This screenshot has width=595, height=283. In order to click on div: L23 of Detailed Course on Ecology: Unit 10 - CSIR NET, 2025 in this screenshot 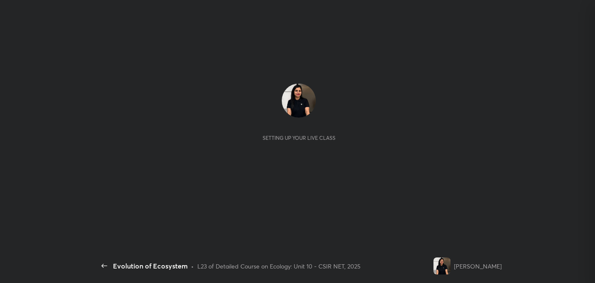, I will do `click(279, 266)`.